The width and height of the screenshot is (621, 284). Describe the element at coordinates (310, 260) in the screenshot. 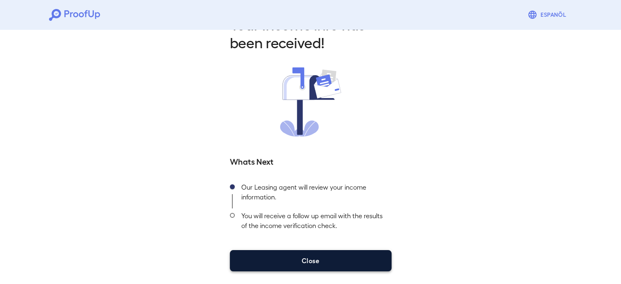

I see `button: Close` at that location.